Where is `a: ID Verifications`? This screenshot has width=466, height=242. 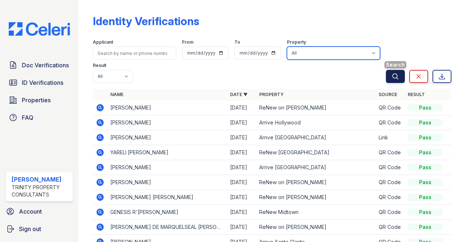 a: ID Verifications is located at coordinates (39, 83).